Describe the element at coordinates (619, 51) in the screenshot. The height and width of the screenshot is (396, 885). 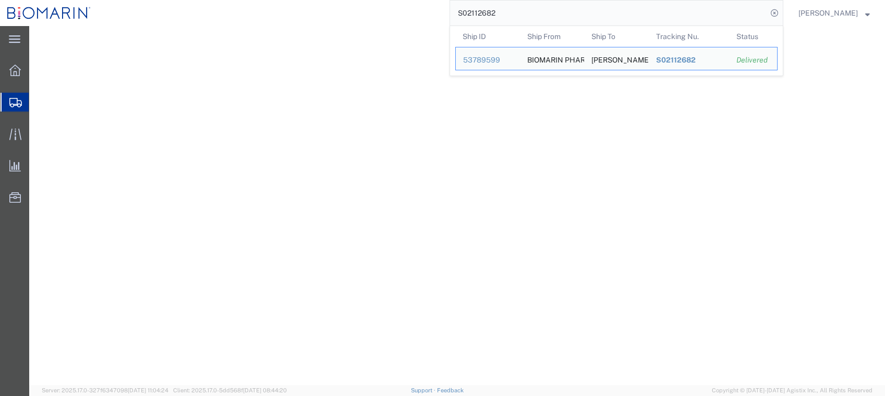
I see `table: Search Results` at that location.